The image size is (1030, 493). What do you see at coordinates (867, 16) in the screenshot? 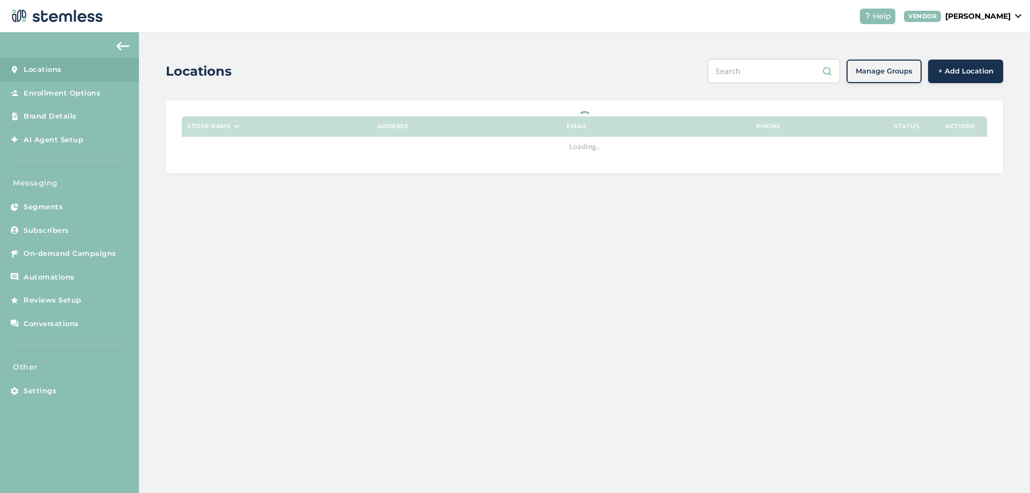
I see `img: icon-help-white-03924b79.svg` at bounding box center [867, 16].